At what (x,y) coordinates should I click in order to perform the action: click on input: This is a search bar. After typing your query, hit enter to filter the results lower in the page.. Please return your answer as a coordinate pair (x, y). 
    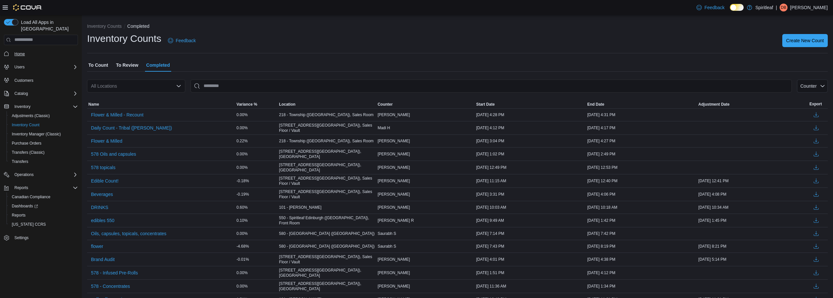
    Looking at the image, I should click on (491, 86).